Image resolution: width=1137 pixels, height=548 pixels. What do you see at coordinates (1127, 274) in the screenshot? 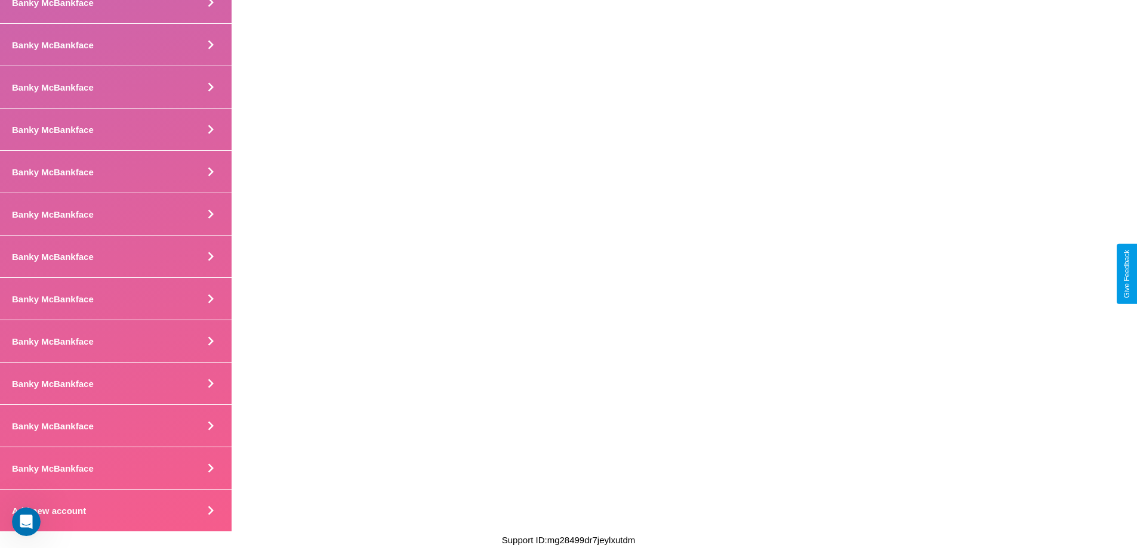
I see `div: Give Feedback` at bounding box center [1127, 274].